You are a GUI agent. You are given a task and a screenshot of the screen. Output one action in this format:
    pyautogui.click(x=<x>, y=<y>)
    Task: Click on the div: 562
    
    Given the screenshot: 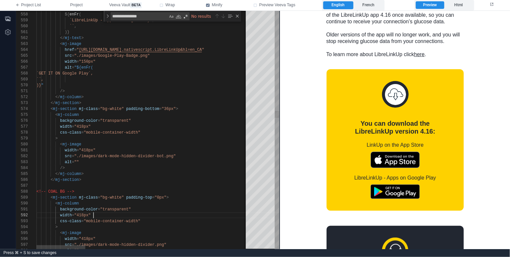 What is the action you would take?
    pyautogui.click(x=22, y=38)
    